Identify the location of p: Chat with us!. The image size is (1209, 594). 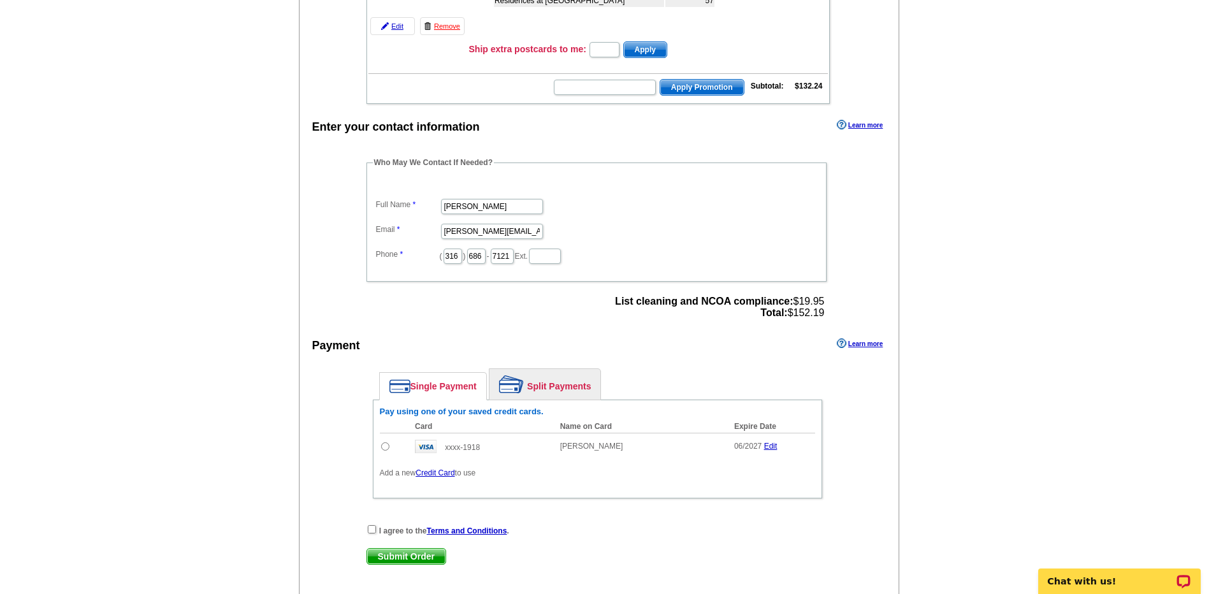
(81, 27).